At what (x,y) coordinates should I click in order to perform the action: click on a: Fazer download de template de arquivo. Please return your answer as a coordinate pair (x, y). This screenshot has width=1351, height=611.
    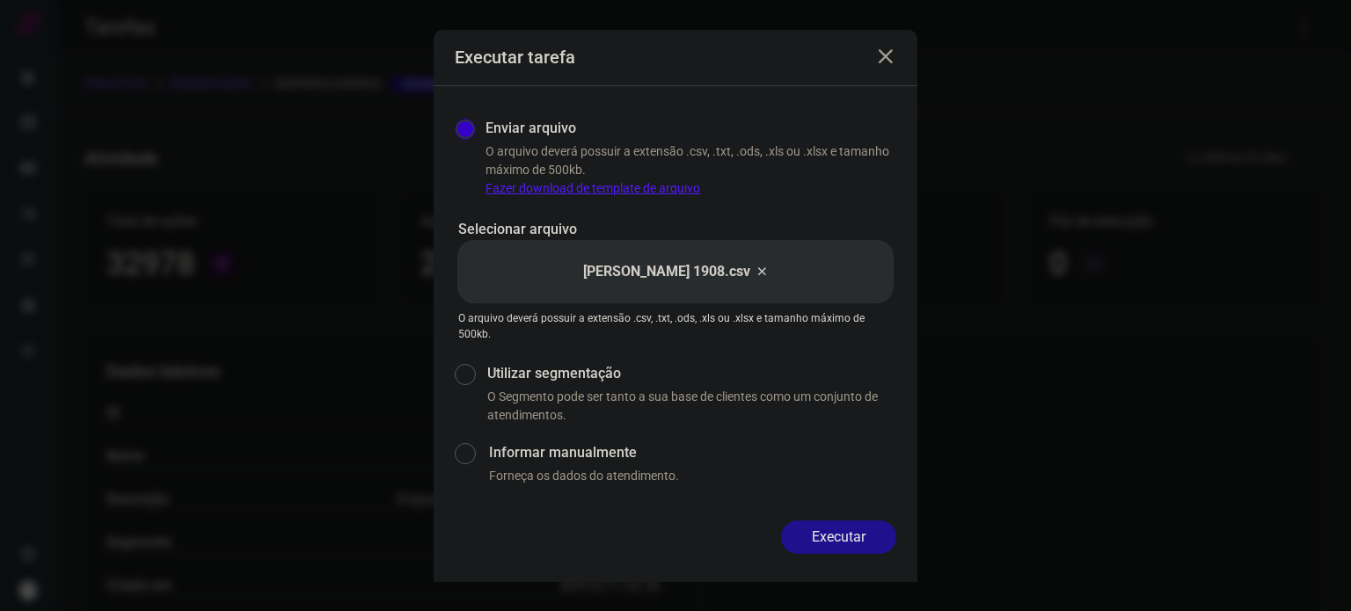
    Looking at the image, I should click on (593, 188).